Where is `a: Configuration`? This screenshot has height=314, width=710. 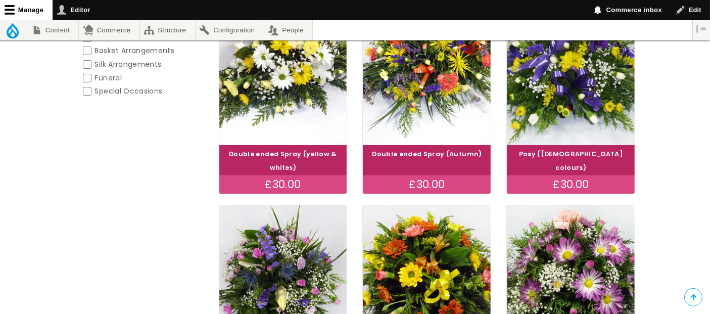 a: Configuration is located at coordinates (229, 30).